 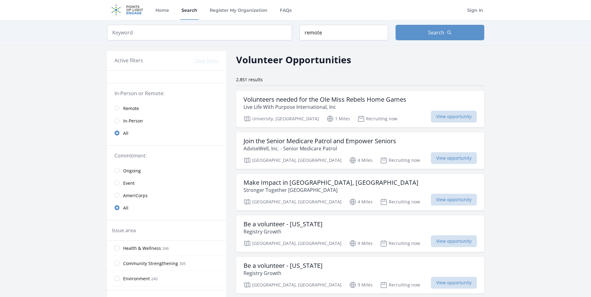 What do you see at coordinates (440, 33) in the screenshot?
I see `button: Search` at bounding box center [440, 33].